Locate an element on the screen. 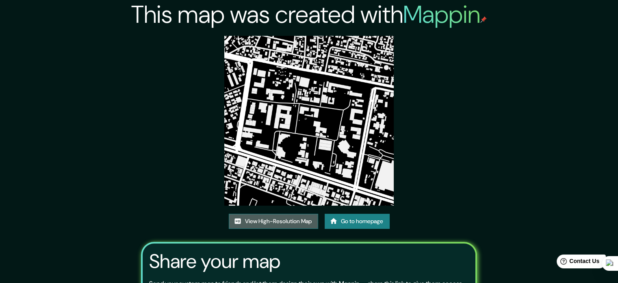 The width and height of the screenshot is (618, 283). img: created-map is located at coordinates (309, 120).